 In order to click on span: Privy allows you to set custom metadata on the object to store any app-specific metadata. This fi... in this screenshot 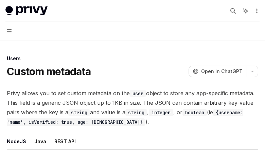, I will do `click(132, 107)`.